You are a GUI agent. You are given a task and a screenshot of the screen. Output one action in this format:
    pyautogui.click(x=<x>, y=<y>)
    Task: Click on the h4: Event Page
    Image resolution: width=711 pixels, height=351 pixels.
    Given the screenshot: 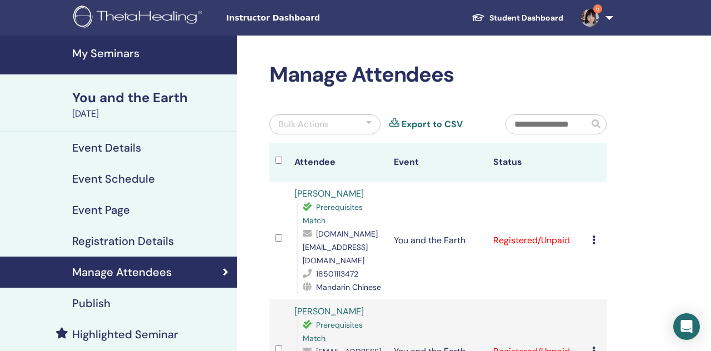 What is the action you would take?
    pyautogui.click(x=101, y=210)
    